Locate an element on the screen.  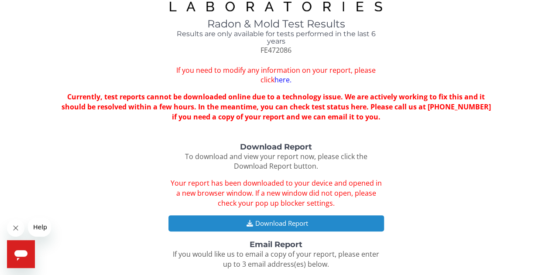
span: FE472086 is located at coordinates (276, 50).